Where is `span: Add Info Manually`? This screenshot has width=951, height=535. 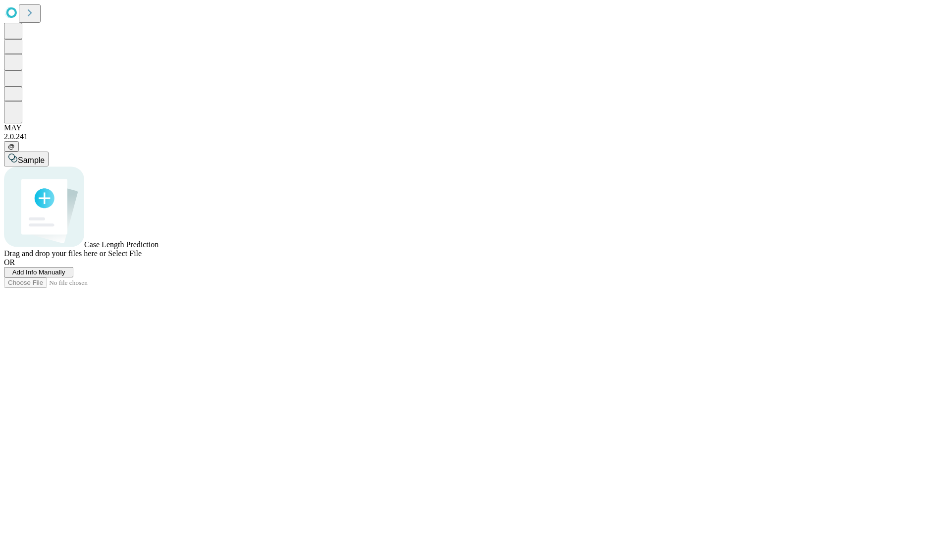 span: Add Info Manually is located at coordinates (39, 272).